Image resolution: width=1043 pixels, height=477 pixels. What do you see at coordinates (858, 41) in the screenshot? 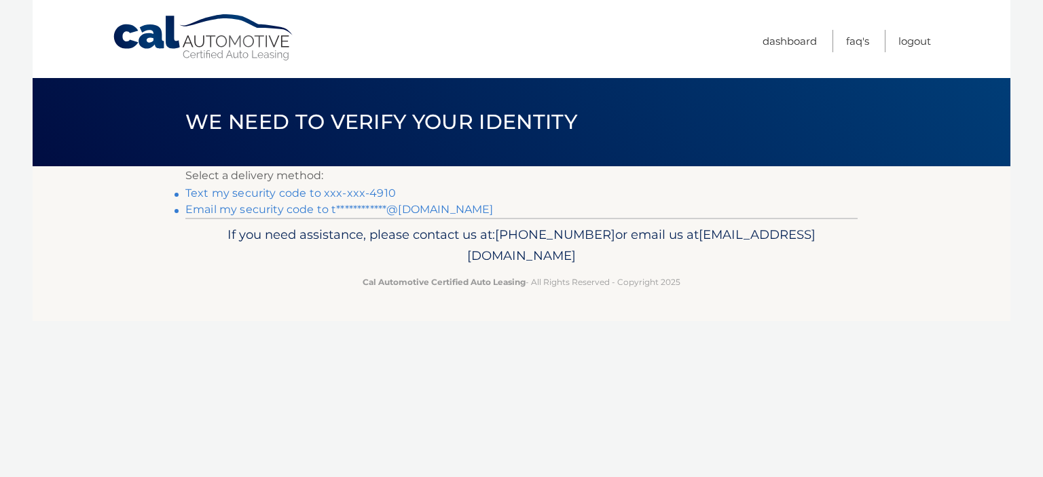
I see `a: FAQ's` at bounding box center [858, 41].